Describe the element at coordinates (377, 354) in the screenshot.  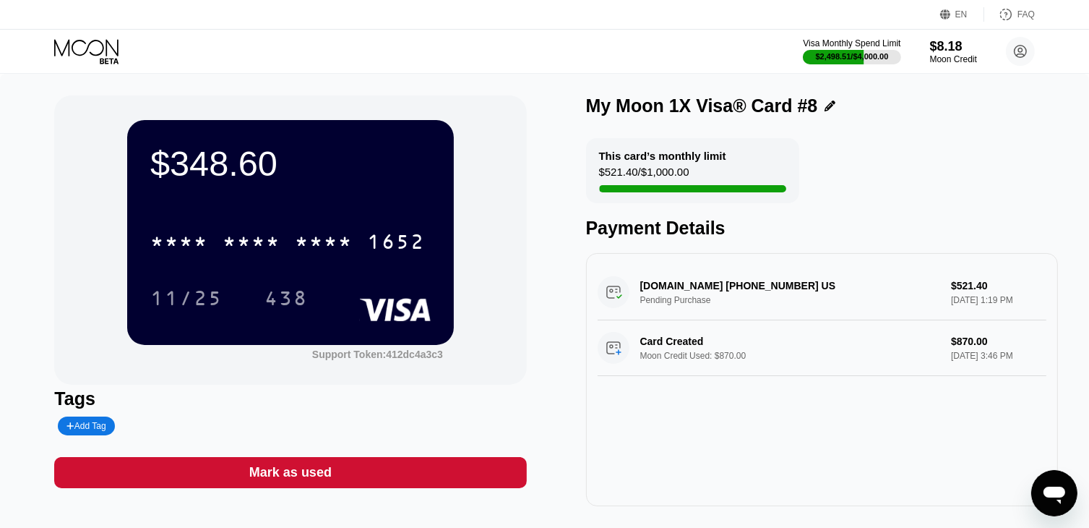
I see `div: Support Token:412dc4a3c3` at that location.